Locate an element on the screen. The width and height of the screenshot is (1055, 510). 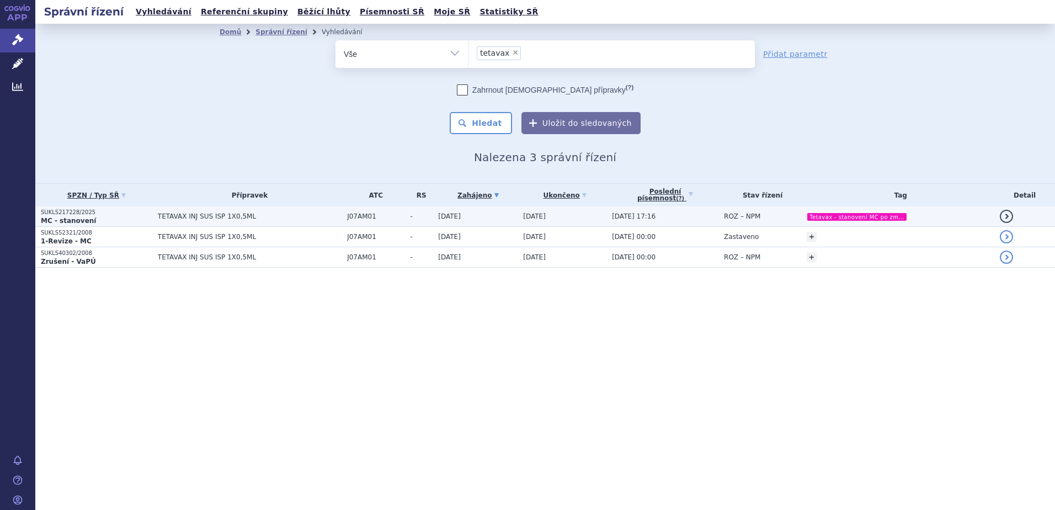
a: Moje SŘ is located at coordinates (452, 12).